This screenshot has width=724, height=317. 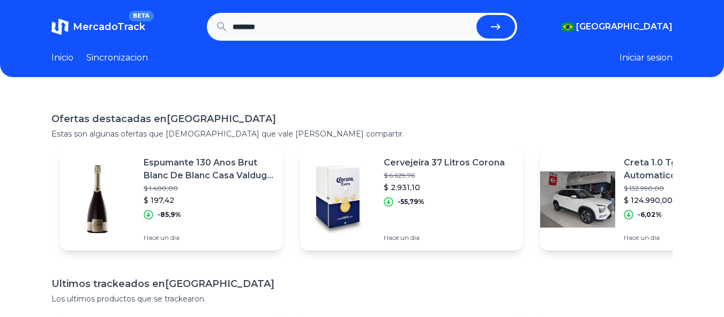 What do you see at coordinates (141, 16) in the screenshot?
I see `span: BETA` at bounding box center [141, 16].